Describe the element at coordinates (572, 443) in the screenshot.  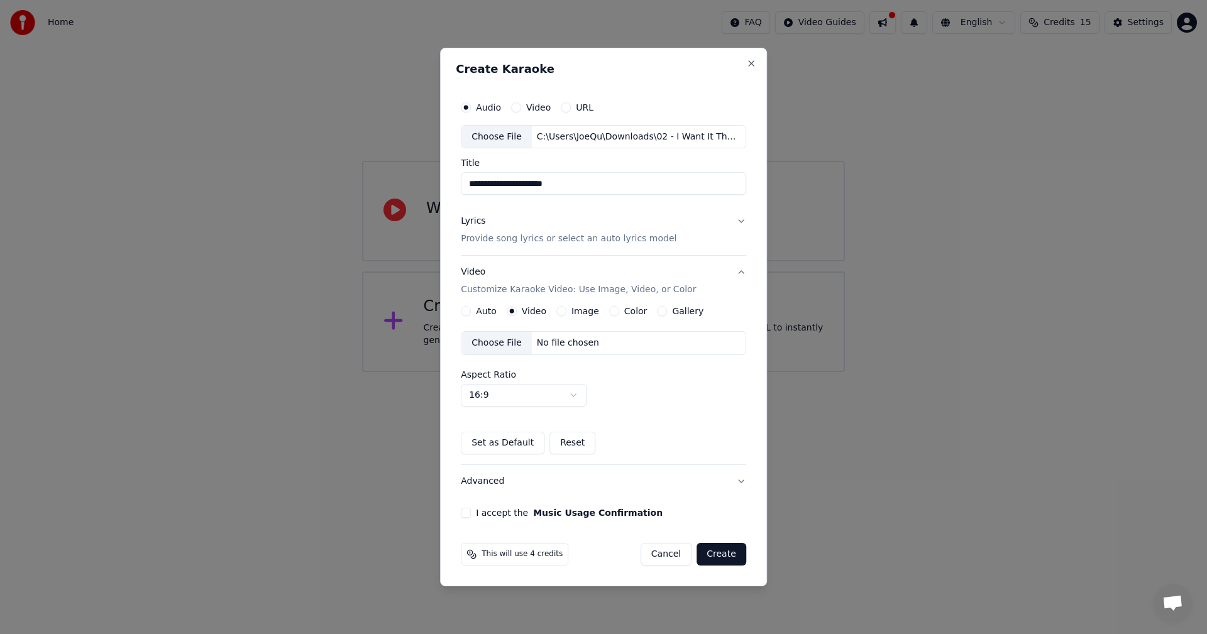
I see `button: Reset` at that location.